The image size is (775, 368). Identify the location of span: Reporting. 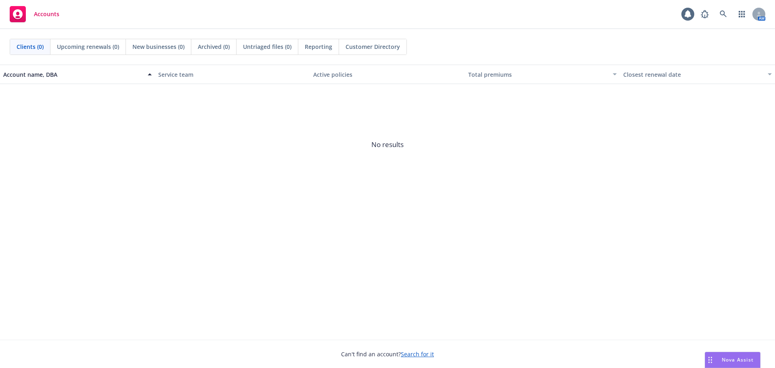
(319, 46).